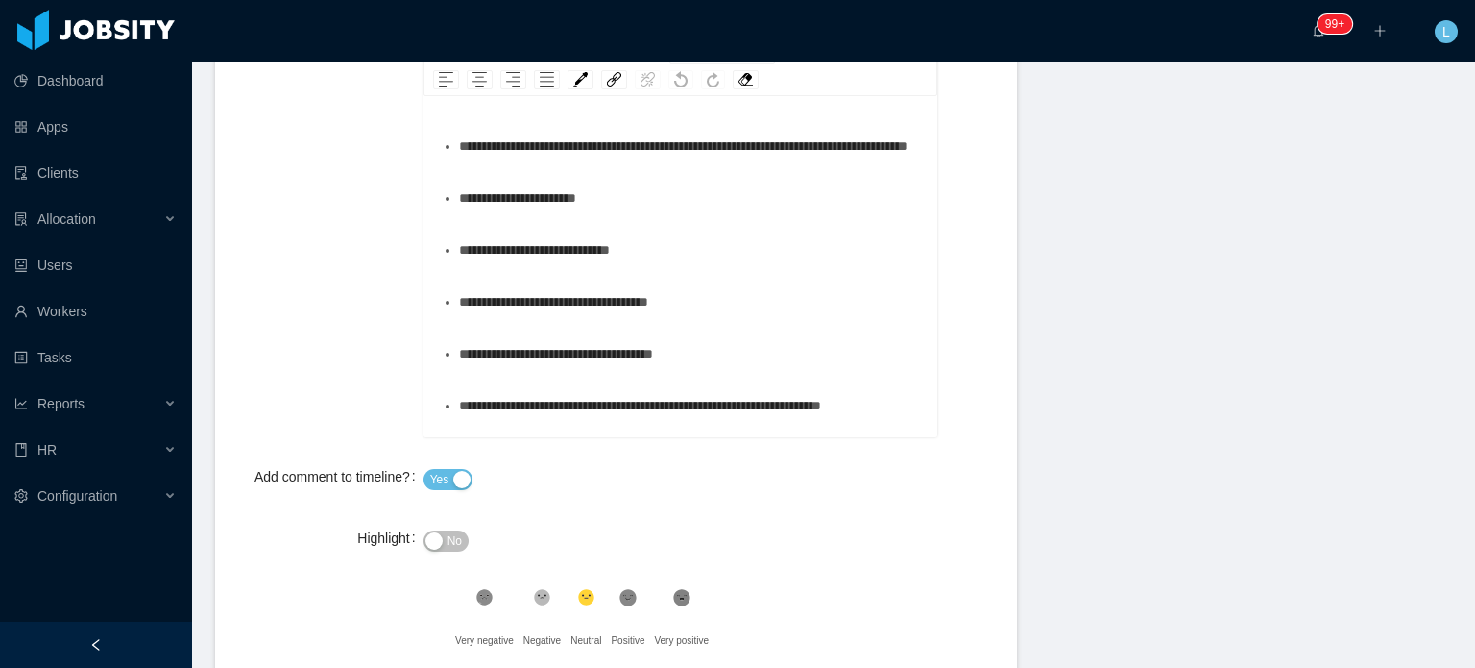 This screenshot has height=668, width=1475. What do you see at coordinates (61, 403) in the screenshot?
I see `span: Reports` at bounding box center [61, 403].